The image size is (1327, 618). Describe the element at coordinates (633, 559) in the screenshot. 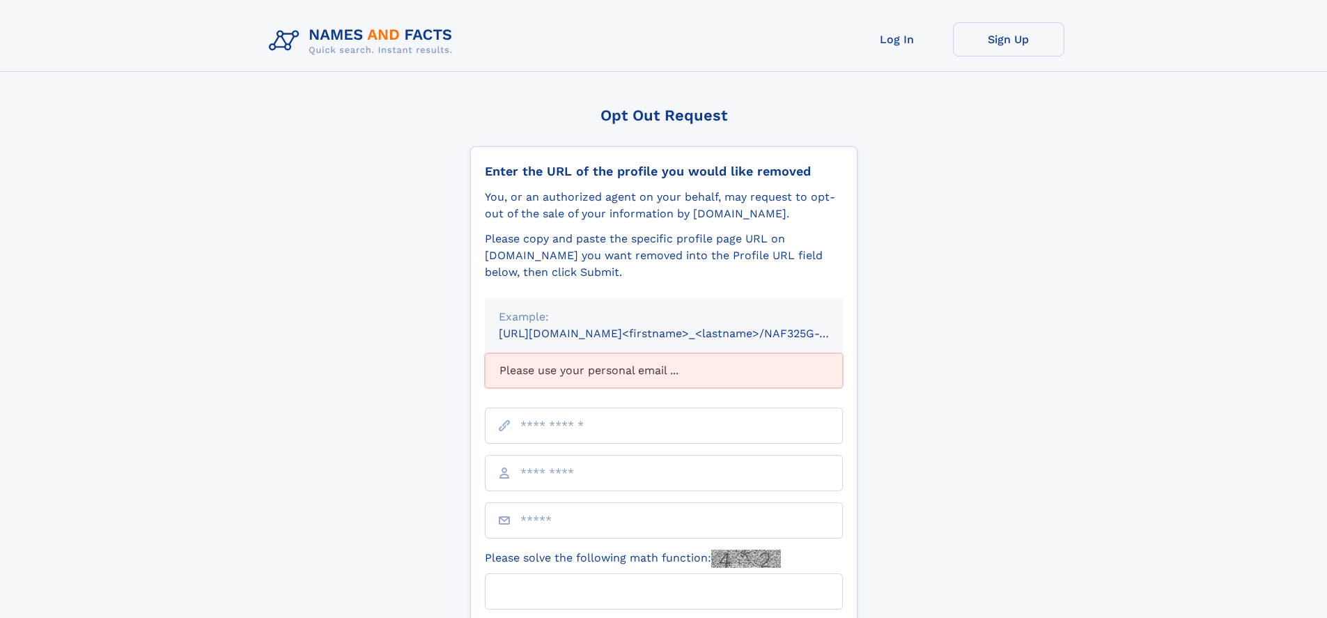

I see `label: Please solve the following math function:` at that location.